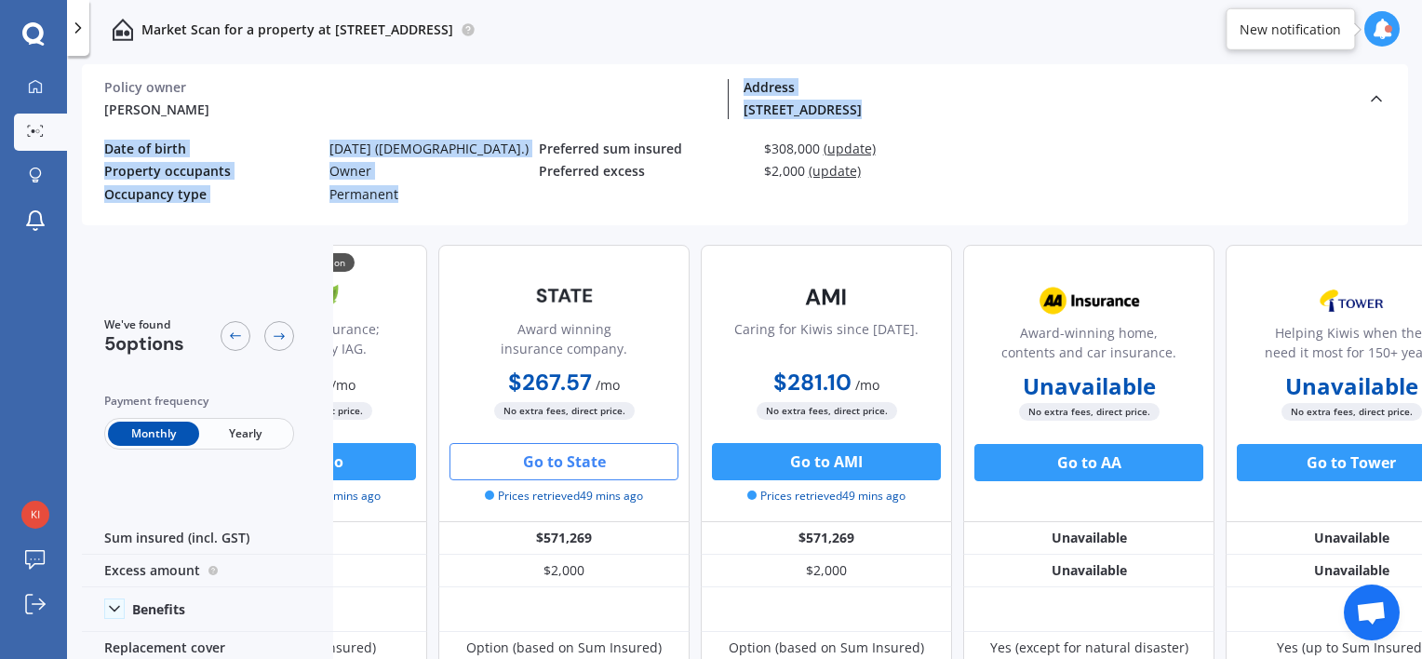  What do you see at coordinates (826, 297) in the screenshot?
I see `img: AMI-text-1.webp` at bounding box center [826, 297].